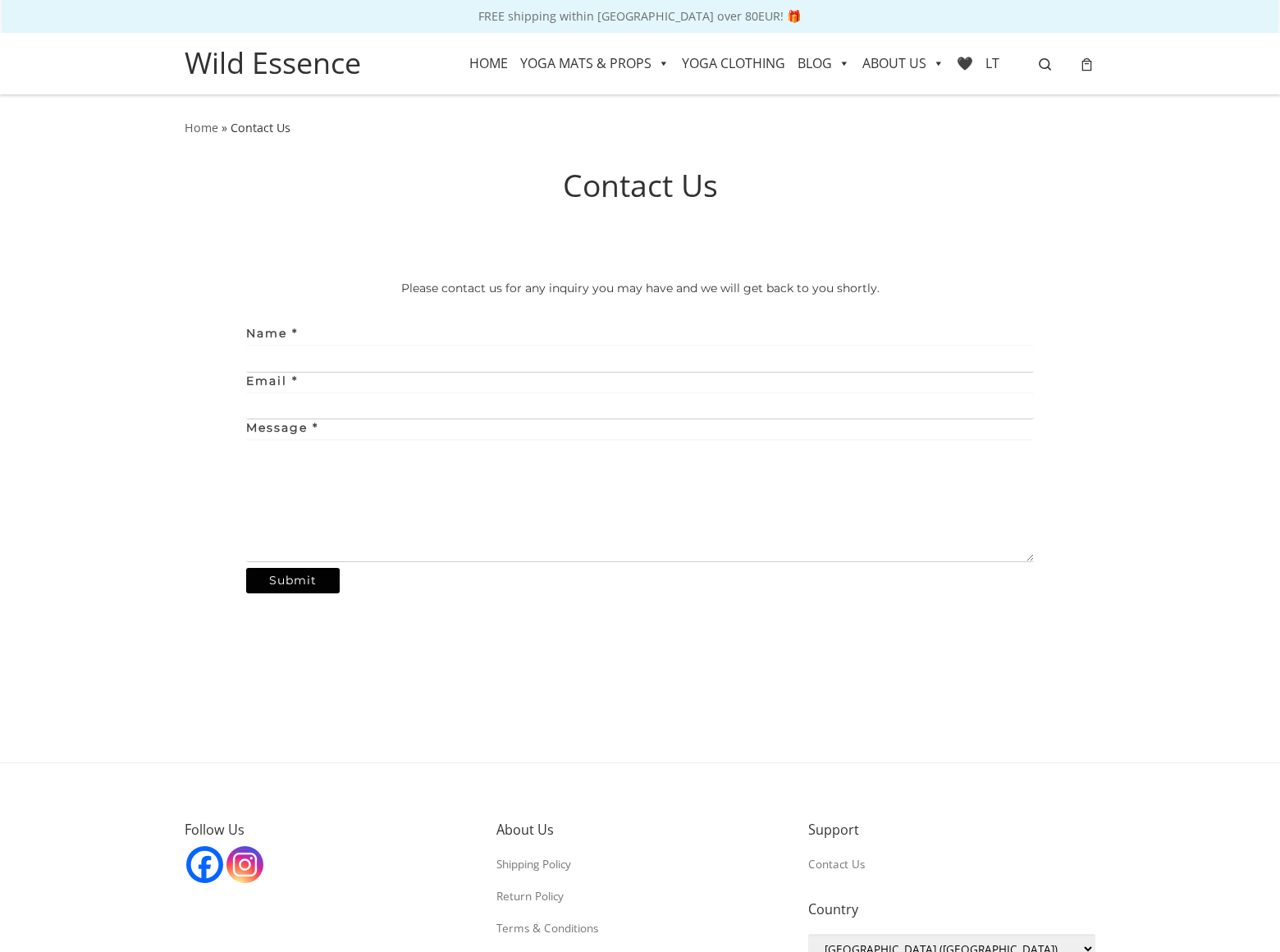 The width and height of the screenshot is (1280, 952). What do you see at coordinates (245, 864) in the screenshot?
I see `a: Instagram` at bounding box center [245, 864].